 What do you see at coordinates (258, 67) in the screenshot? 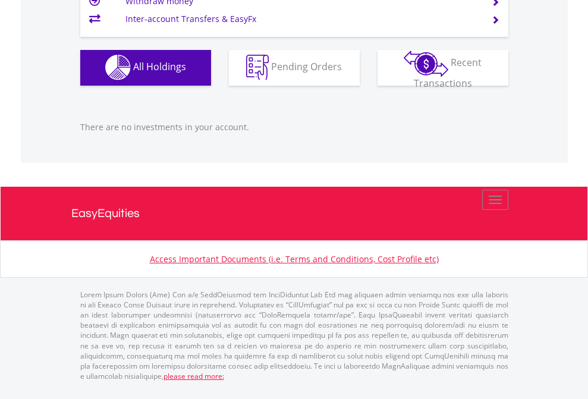
I see `img: pending_instructions-wht.png` at bounding box center [258, 67].